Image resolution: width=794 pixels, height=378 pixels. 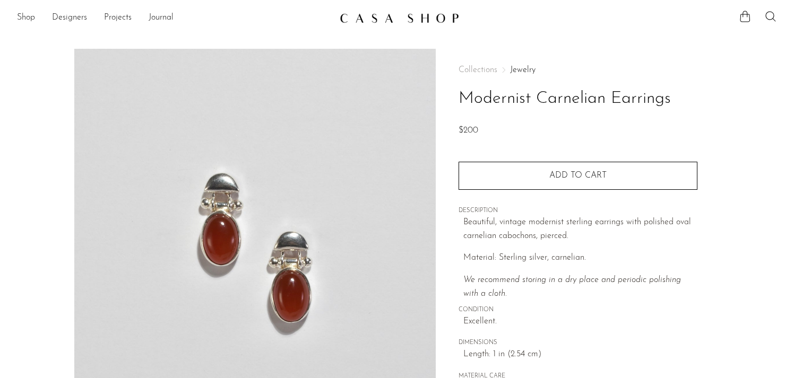 What do you see at coordinates (161, 18) in the screenshot?
I see `a: Journal` at bounding box center [161, 18].